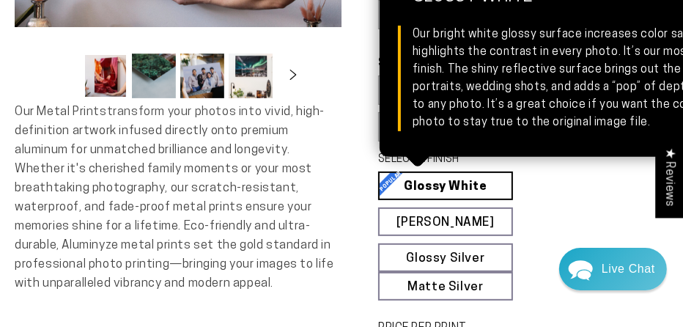 Image resolution: width=683 pixels, height=327 pixels. What do you see at coordinates (251, 75) in the screenshot?
I see `button: Load image 4 in gallery view` at bounding box center [251, 75].